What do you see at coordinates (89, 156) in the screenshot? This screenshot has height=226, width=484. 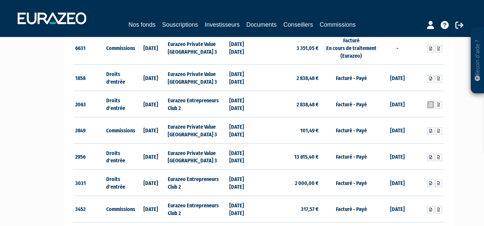 I see `td: 2956` at bounding box center [89, 156].